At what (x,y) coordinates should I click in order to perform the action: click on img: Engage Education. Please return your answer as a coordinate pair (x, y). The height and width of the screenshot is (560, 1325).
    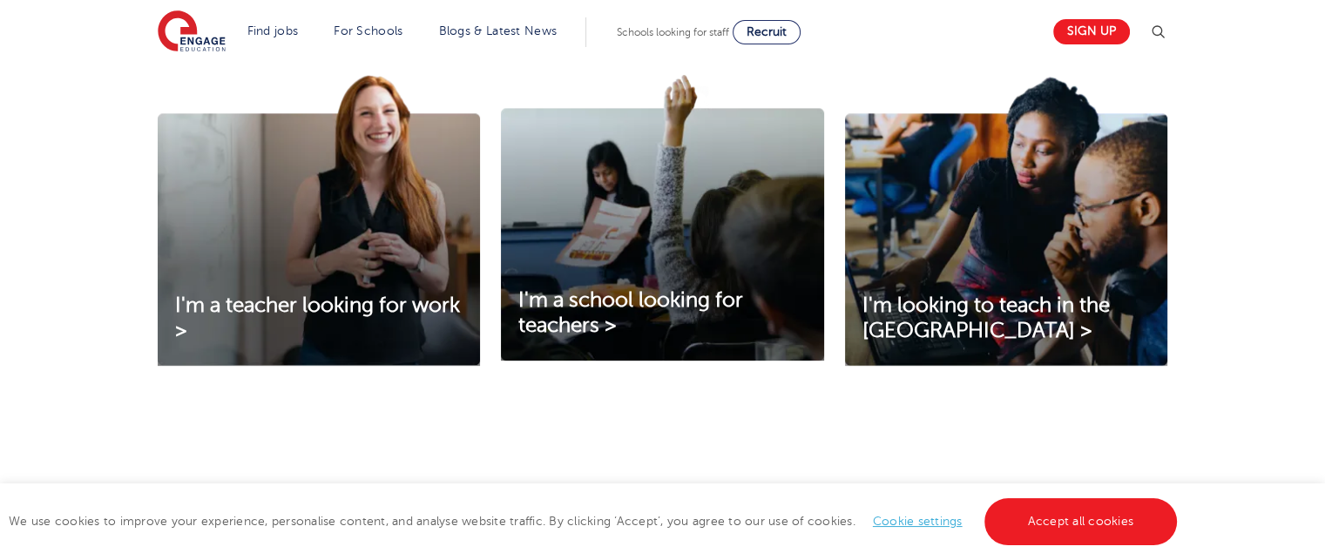
    Looking at the image, I should click on (192, 32).